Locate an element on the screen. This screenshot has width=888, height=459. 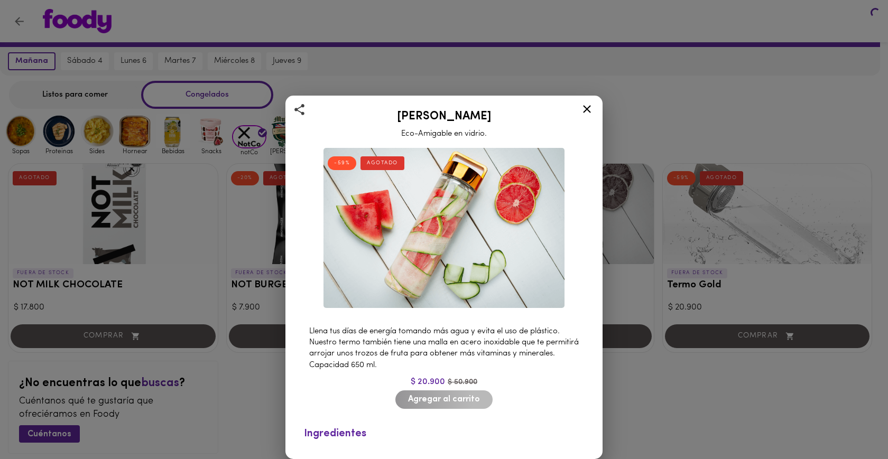
div: $ 20.900 is located at coordinates (444, 382).